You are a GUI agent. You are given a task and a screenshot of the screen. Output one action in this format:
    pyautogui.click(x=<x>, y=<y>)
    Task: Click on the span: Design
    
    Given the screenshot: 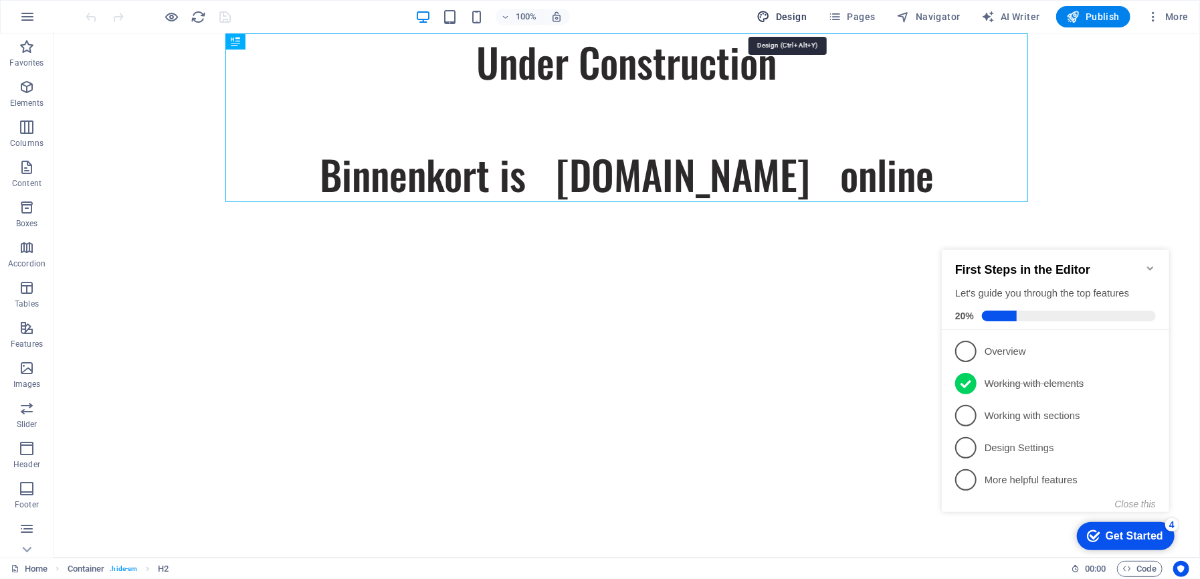 What is the action you would take?
    pyautogui.click(x=782, y=17)
    